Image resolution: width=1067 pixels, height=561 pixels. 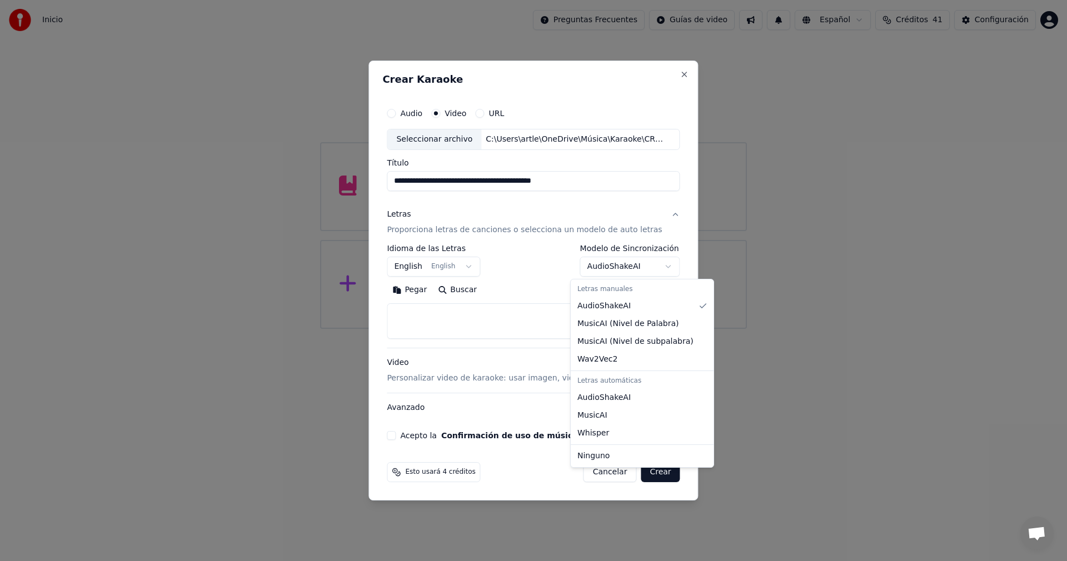 What do you see at coordinates (593, 434) in the screenshot?
I see `span: Whisper` at bounding box center [593, 434].